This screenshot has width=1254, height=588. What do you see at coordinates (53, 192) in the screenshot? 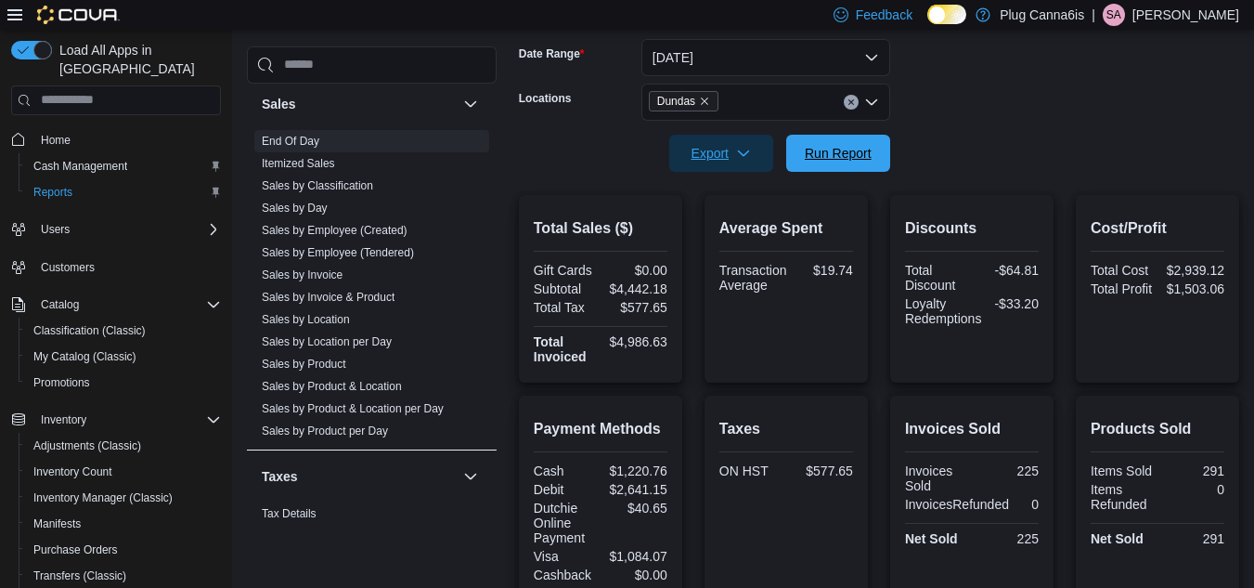
I see `span: Reports` at bounding box center [53, 192].